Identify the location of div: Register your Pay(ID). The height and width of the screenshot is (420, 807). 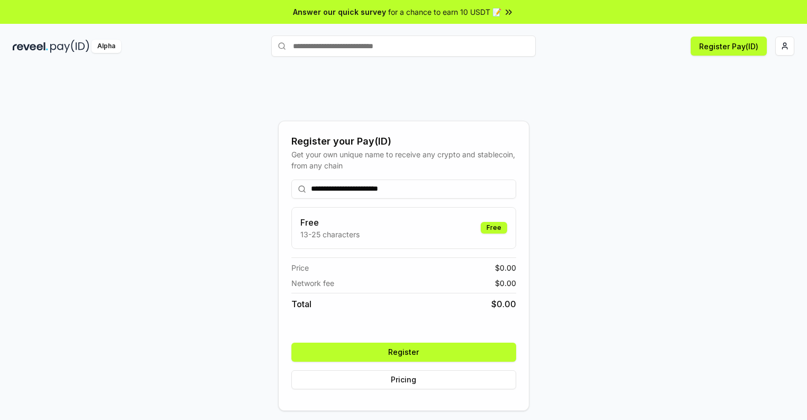
(404, 141).